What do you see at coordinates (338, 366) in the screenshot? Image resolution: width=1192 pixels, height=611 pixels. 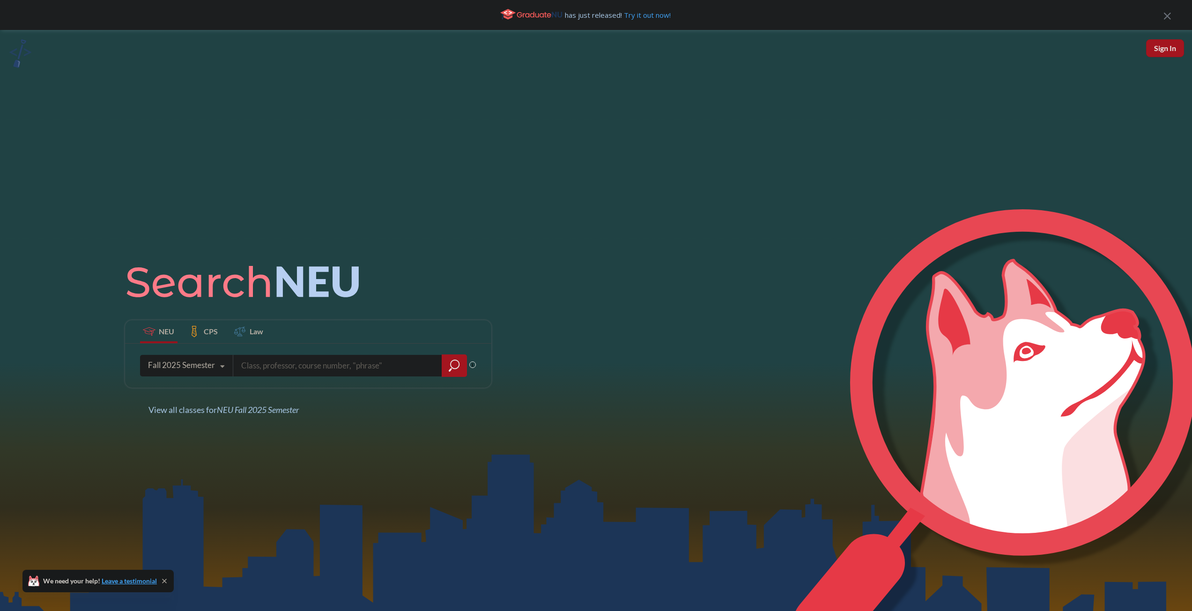 I see `input: Class, professor, course number, "phrase"` at bounding box center [338, 366].